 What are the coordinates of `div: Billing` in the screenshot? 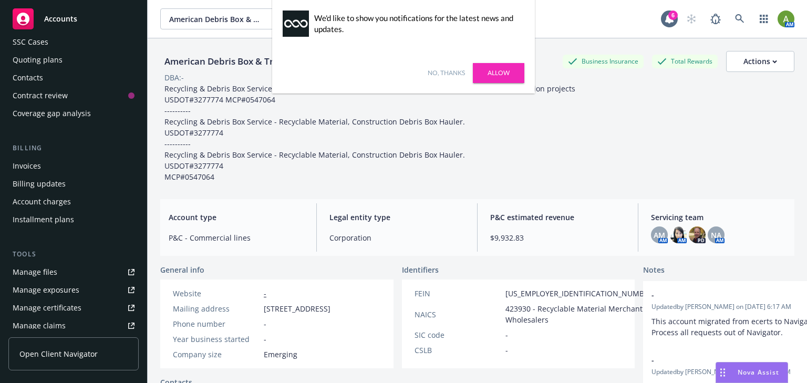 It's located at (74, 148).